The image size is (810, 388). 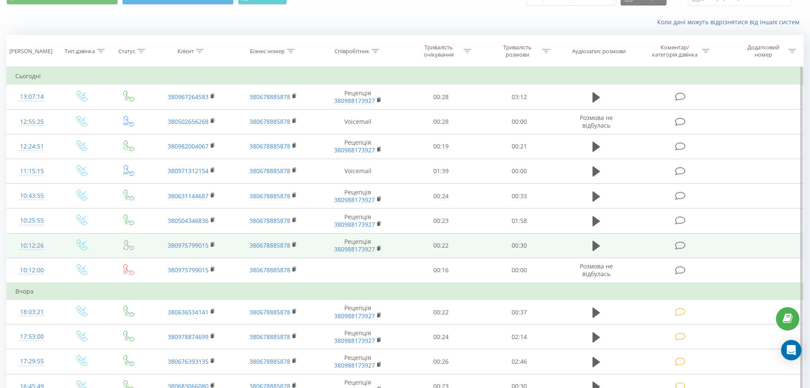 I want to click on div: 17:53:00, so click(x=32, y=337).